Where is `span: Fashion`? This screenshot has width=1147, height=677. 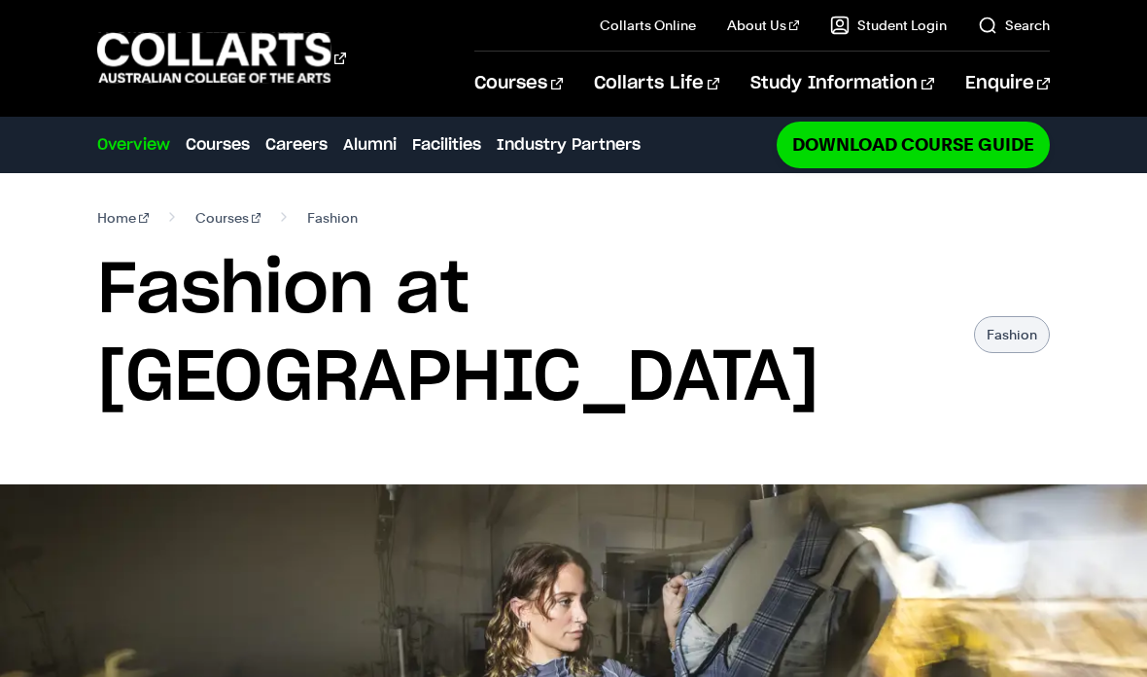 span: Fashion is located at coordinates (333, 218).